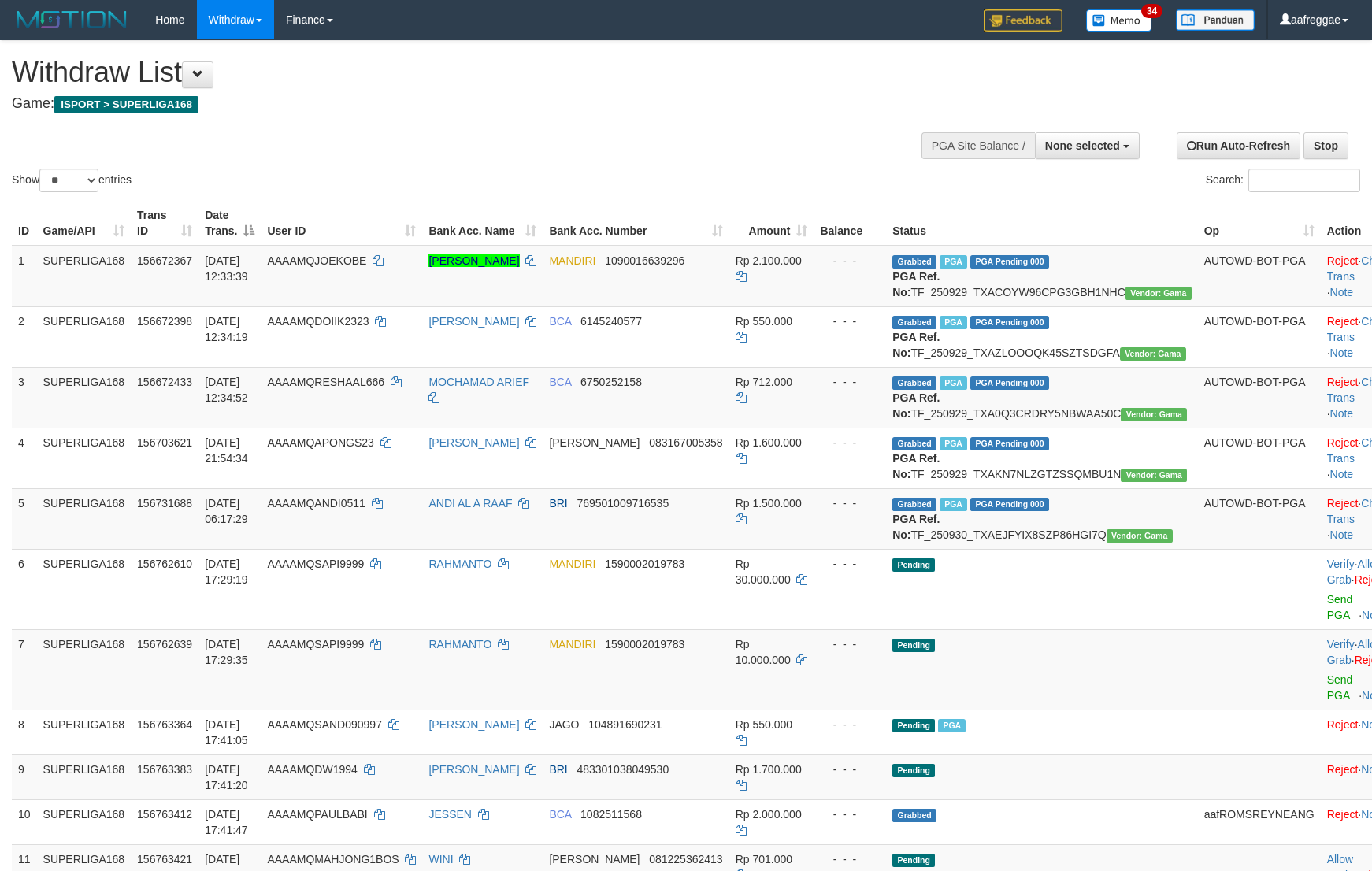 Image resolution: width=1372 pixels, height=871 pixels. Describe the element at coordinates (953, 503) in the screenshot. I see `span: Marked by aafromsomean` at that location.